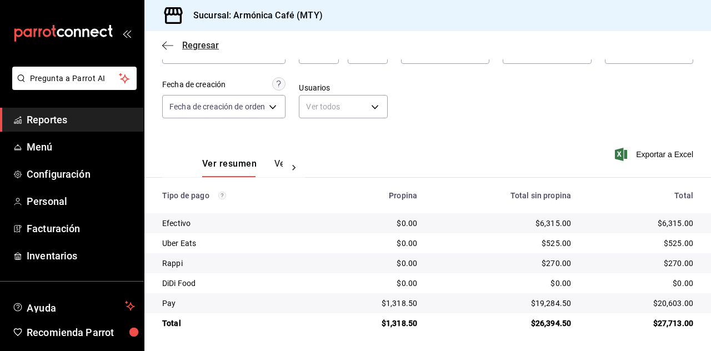  What do you see at coordinates (229, 168) in the screenshot?
I see `button: Ver resumen` at bounding box center [229, 168].